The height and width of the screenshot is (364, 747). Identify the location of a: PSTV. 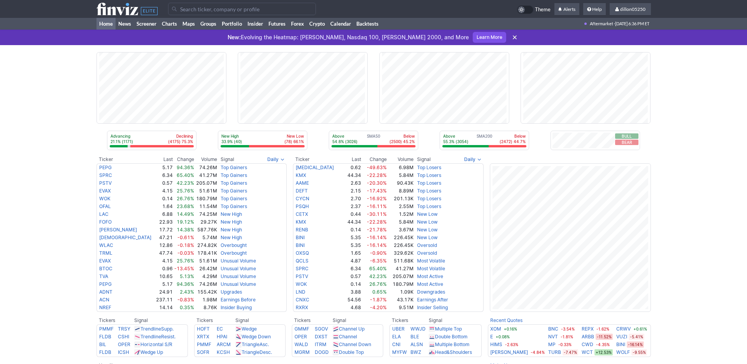
(105, 183).